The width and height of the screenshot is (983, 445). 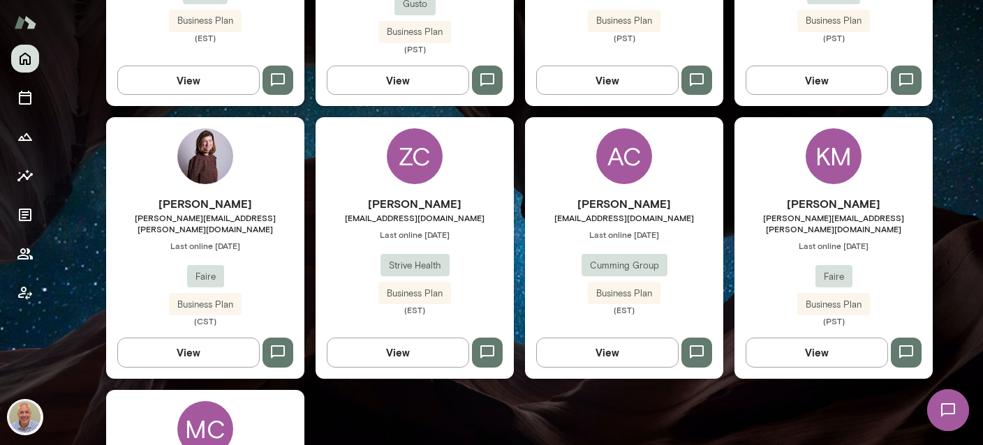 What do you see at coordinates (25, 98) in the screenshot?
I see `button: Sessions` at bounding box center [25, 98].